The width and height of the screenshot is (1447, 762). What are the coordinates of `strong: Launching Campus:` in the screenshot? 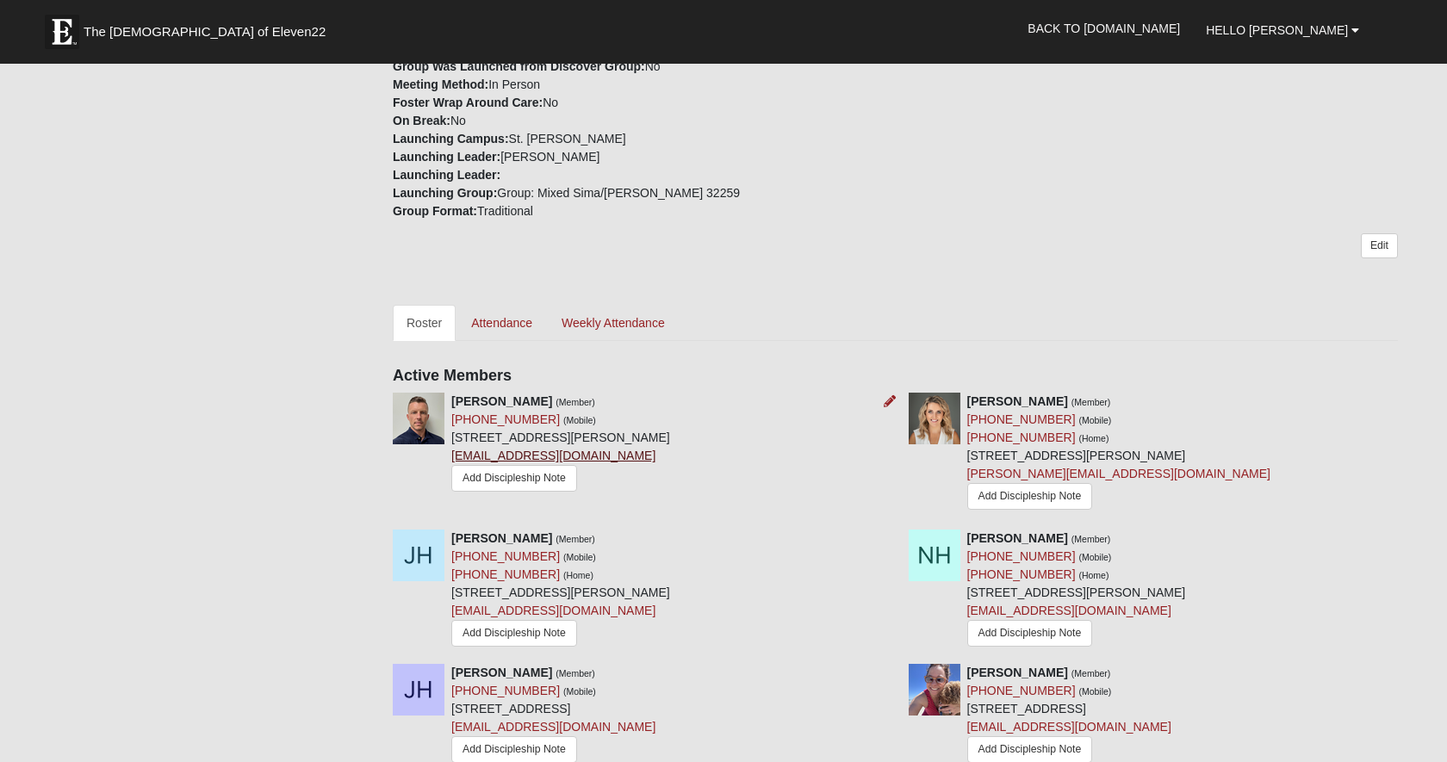 It's located at (450, 139).